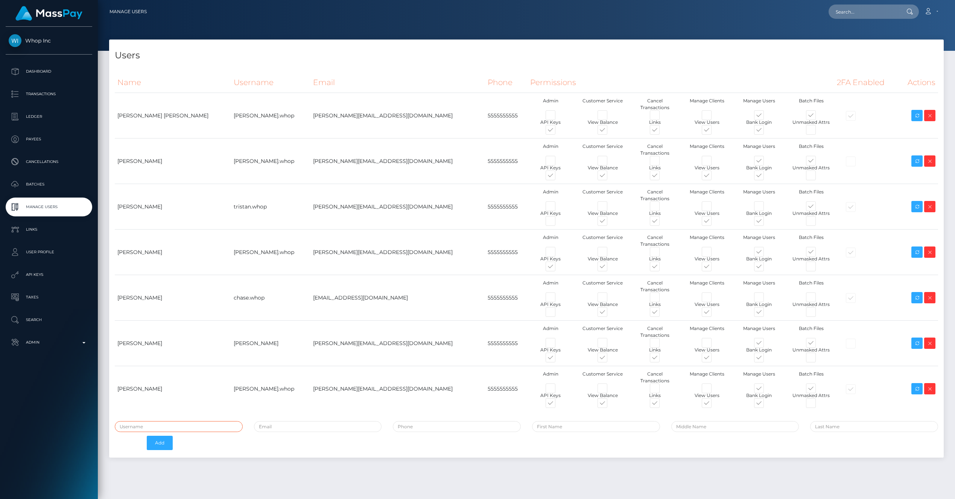 Image resolution: width=955 pixels, height=499 pixels. What do you see at coordinates (49, 94) in the screenshot?
I see `p: Transactions` at bounding box center [49, 94].